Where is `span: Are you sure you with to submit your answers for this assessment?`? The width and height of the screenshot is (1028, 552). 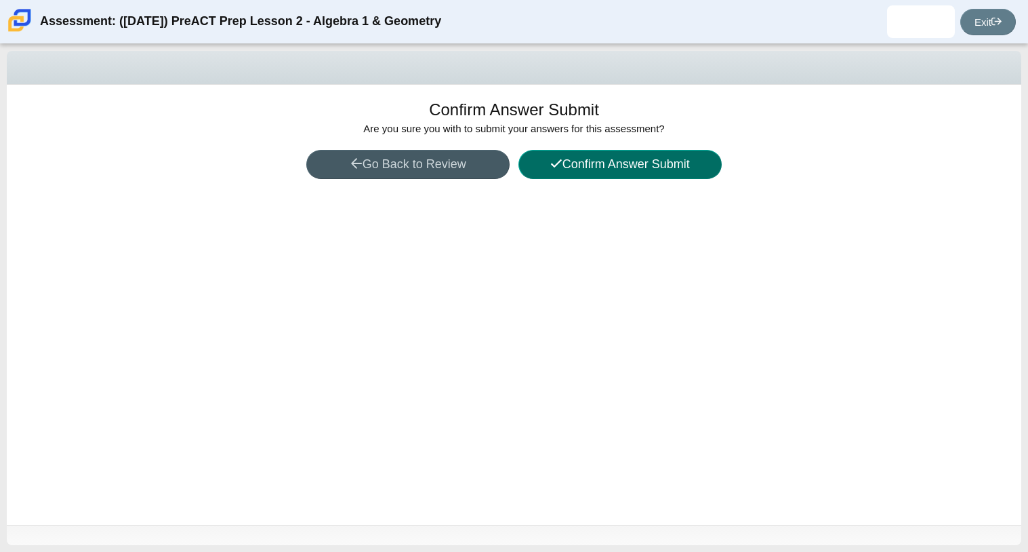
span: Are you sure you with to submit your answers for this assessment? is located at coordinates (514, 128).